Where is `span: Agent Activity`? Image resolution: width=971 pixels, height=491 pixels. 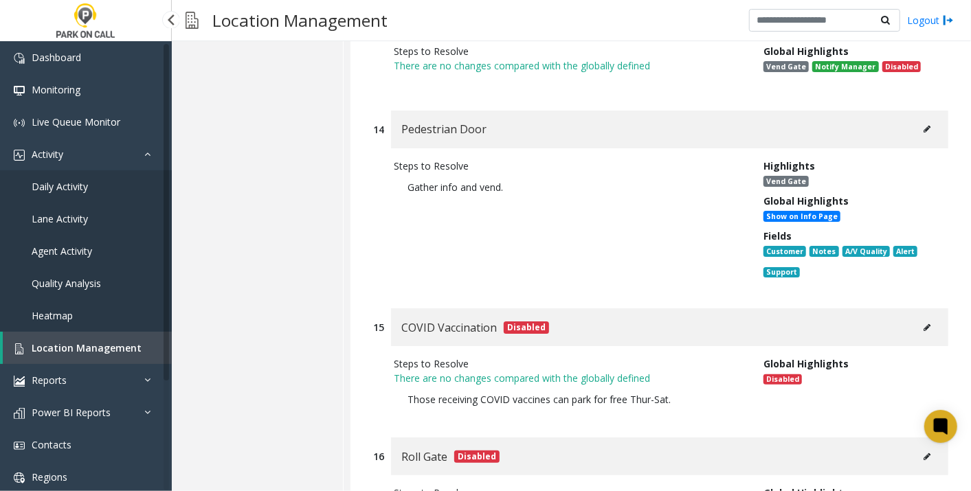 span: Agent Activity is located at coordinates (62, 251).